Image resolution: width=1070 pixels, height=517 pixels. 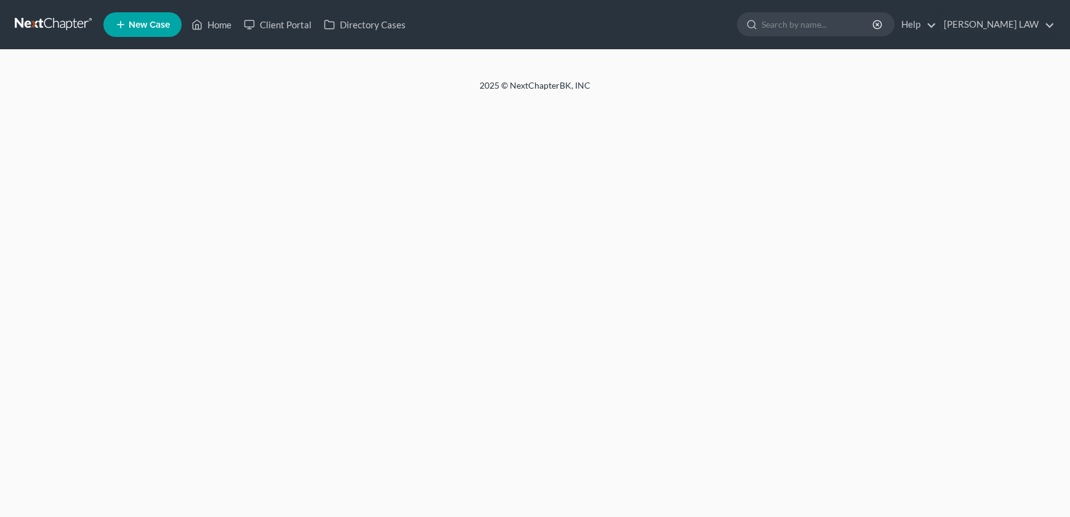 I want to click on a: Client Portal, so click(x=278, y=25).